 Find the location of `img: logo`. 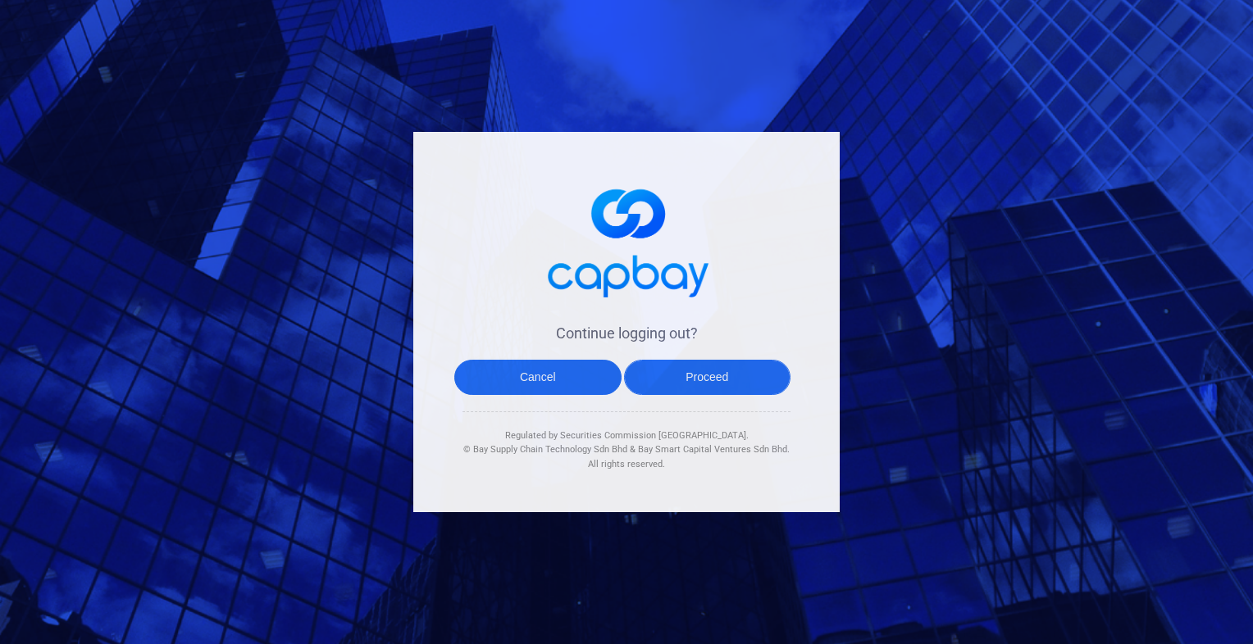

img: logo is located at coordinates (626, 240).